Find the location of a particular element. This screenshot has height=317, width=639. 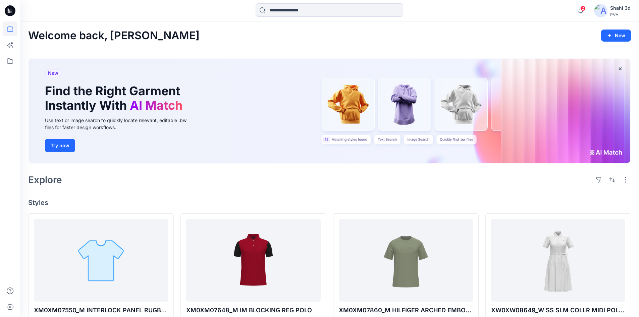

button: New is located at coordinates (616, 36).